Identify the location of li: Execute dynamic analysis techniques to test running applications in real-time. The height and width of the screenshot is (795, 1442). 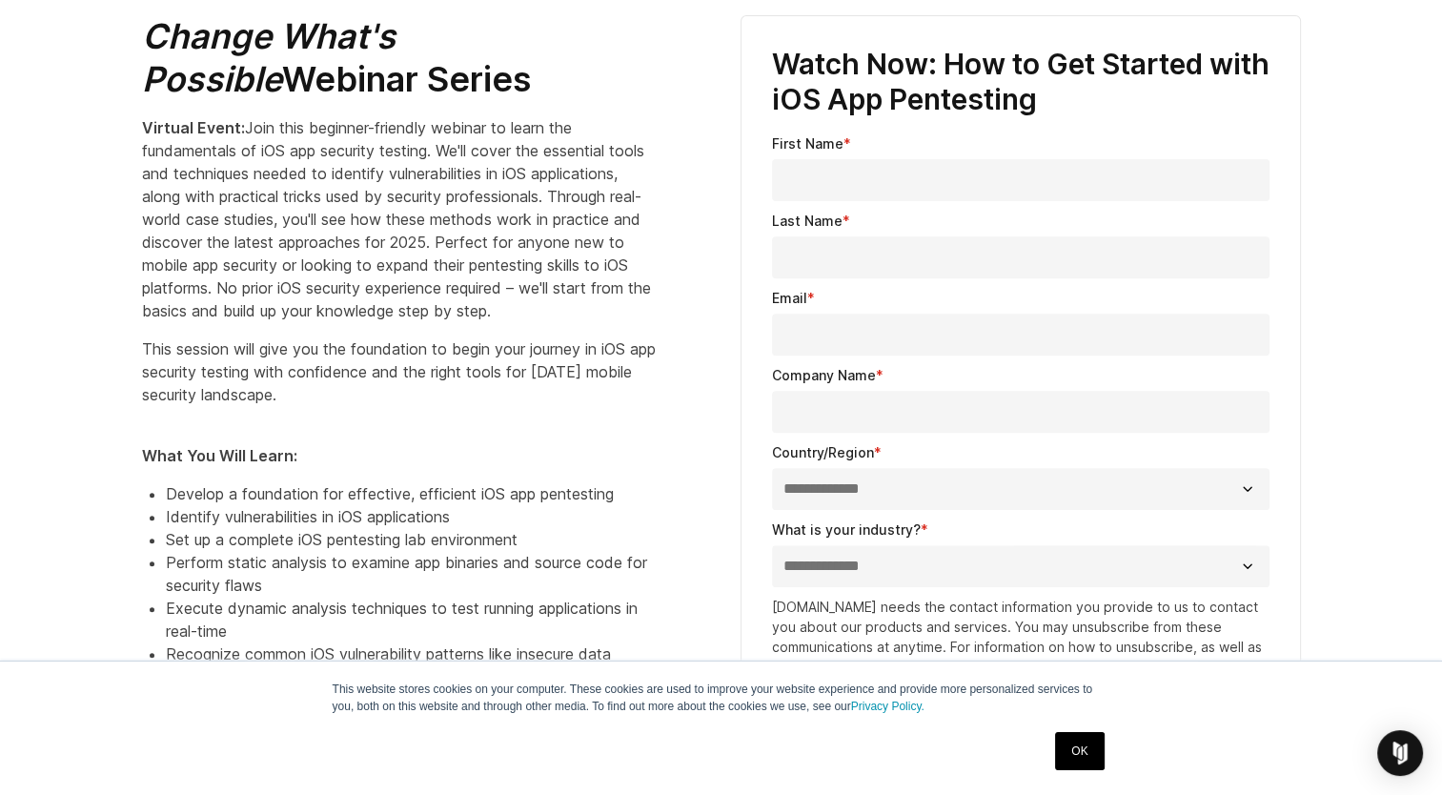
(411, 620).